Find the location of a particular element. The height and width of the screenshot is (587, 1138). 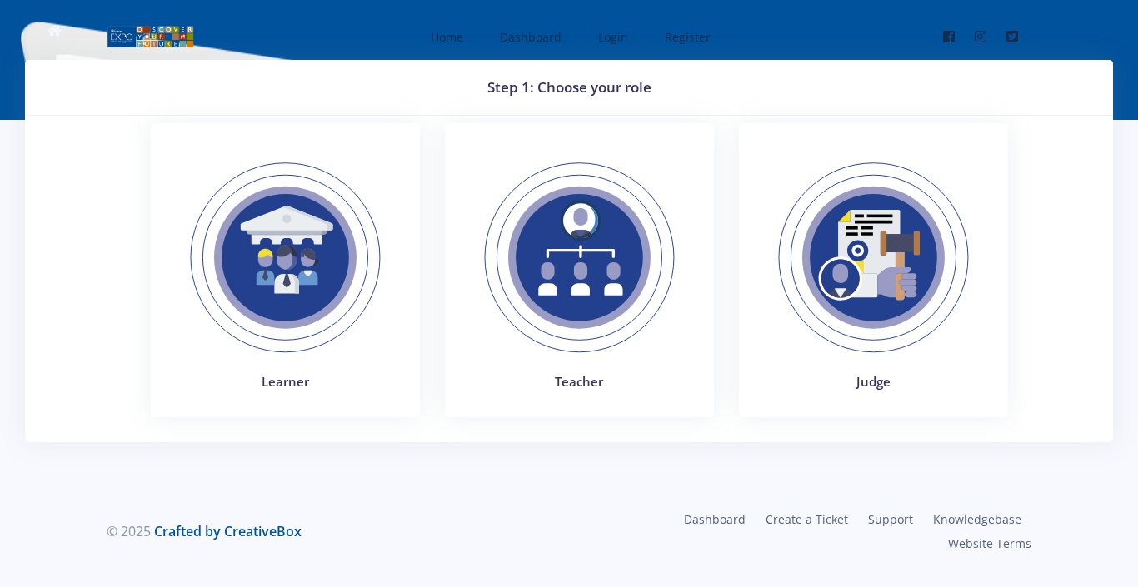

a: Judges Judge is located at coordinates (873, 283).